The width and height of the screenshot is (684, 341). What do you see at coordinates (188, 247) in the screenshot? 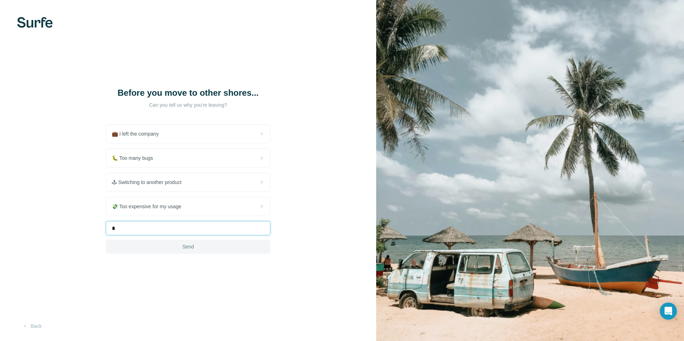
I see `span: Send` at bounding box center [188, 247].